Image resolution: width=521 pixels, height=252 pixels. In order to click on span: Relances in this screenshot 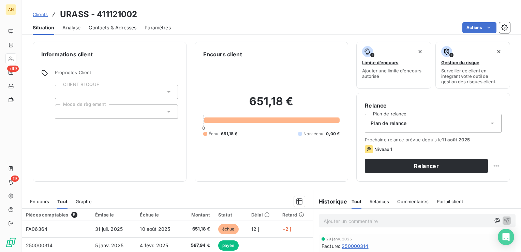, I will do `click(379, 201)`.